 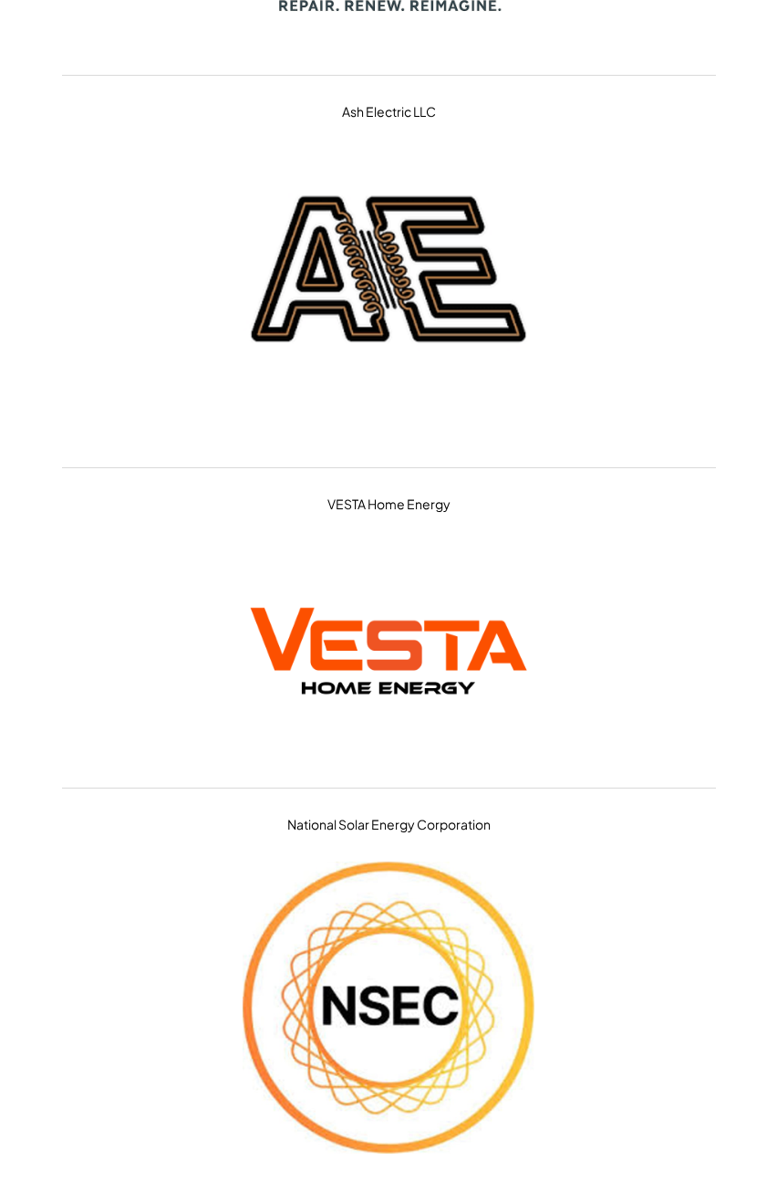 What do you see at coordinates (389, 825) in the screenshot?
I see `div: National Solar Energy Corporation` at bounding box center [389, 825].